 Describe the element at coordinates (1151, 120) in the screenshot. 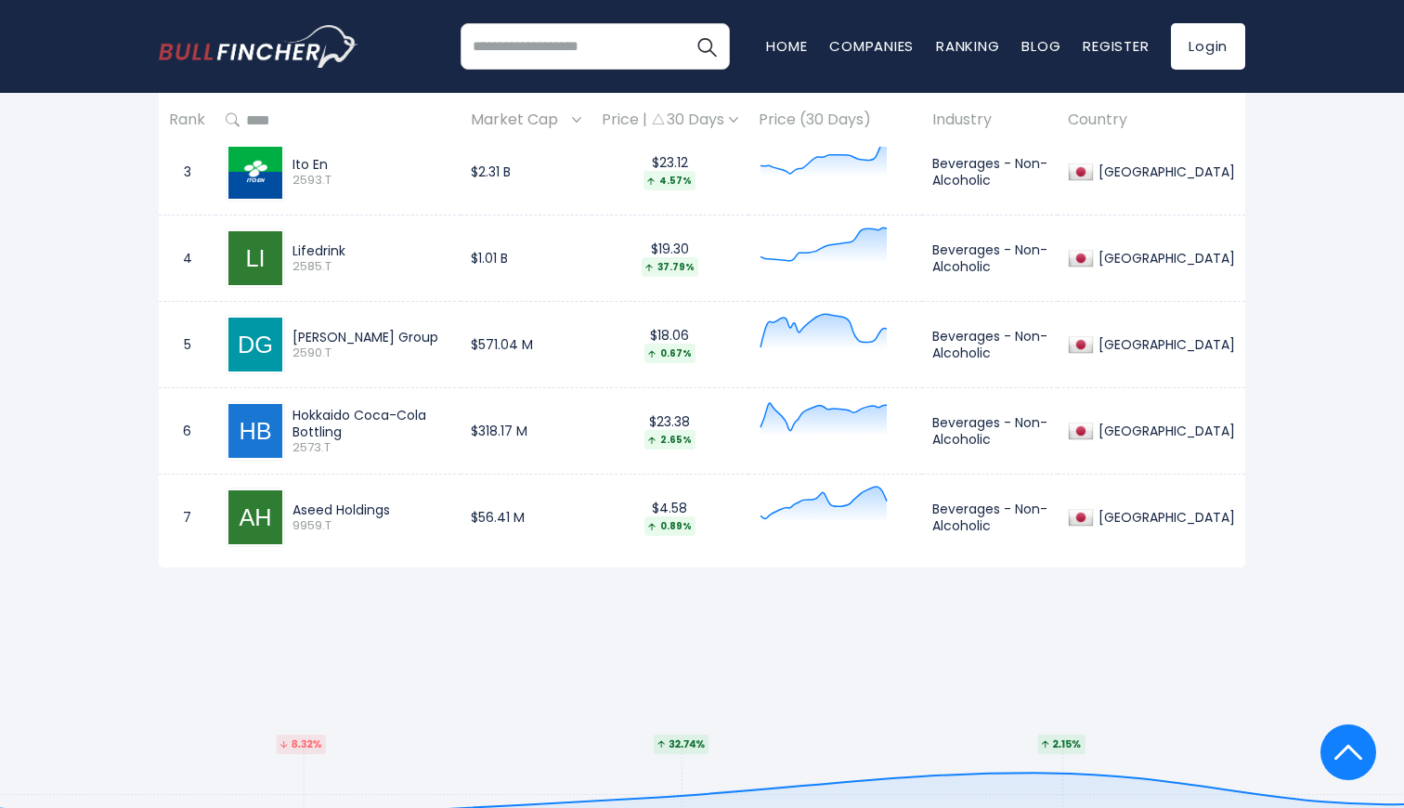

I see `th: Country` at that location.